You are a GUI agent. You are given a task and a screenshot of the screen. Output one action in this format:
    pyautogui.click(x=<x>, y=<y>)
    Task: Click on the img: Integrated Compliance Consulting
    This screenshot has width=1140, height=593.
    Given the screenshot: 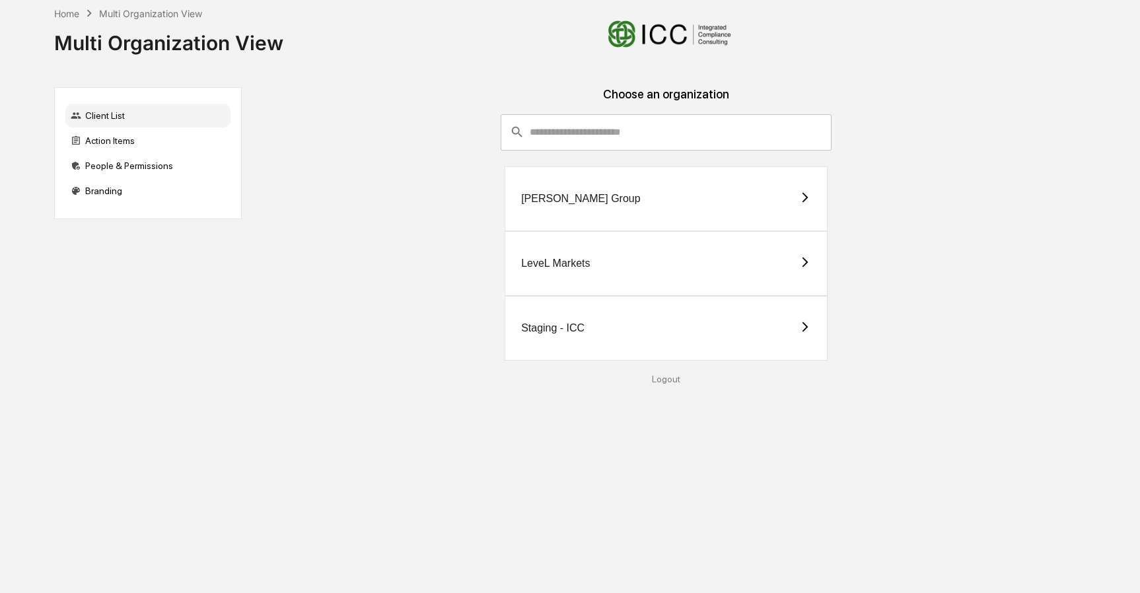 What is the action you would take?
    pyautogui.click(x=669, y=33)
    